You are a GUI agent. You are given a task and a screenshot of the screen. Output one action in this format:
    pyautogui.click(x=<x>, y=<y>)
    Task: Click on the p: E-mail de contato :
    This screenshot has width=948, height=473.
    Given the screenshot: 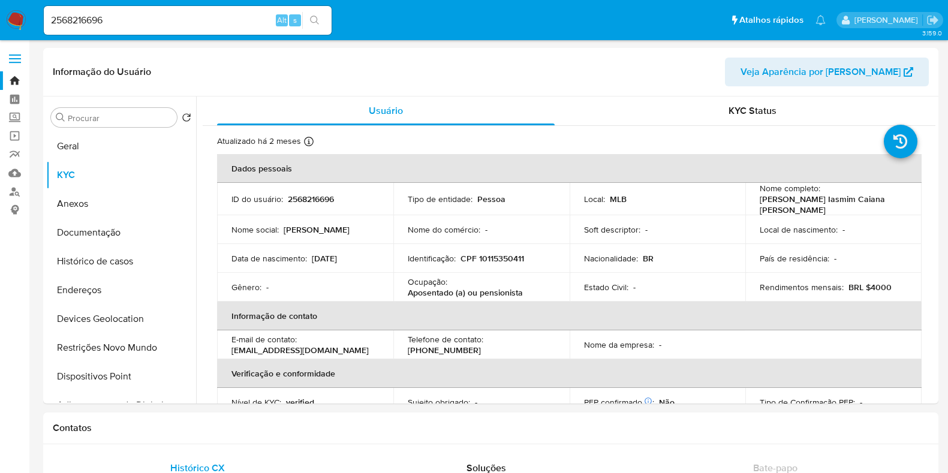 What is the action you would take?
    pyautogui.click(x=264, y=339)
    